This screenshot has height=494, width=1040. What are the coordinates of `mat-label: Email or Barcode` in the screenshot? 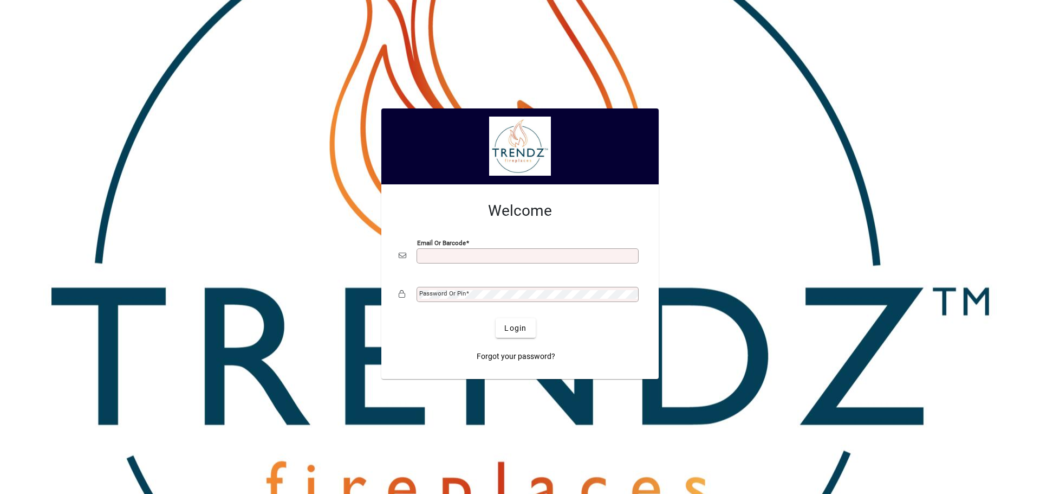 It's located at (442, 243).